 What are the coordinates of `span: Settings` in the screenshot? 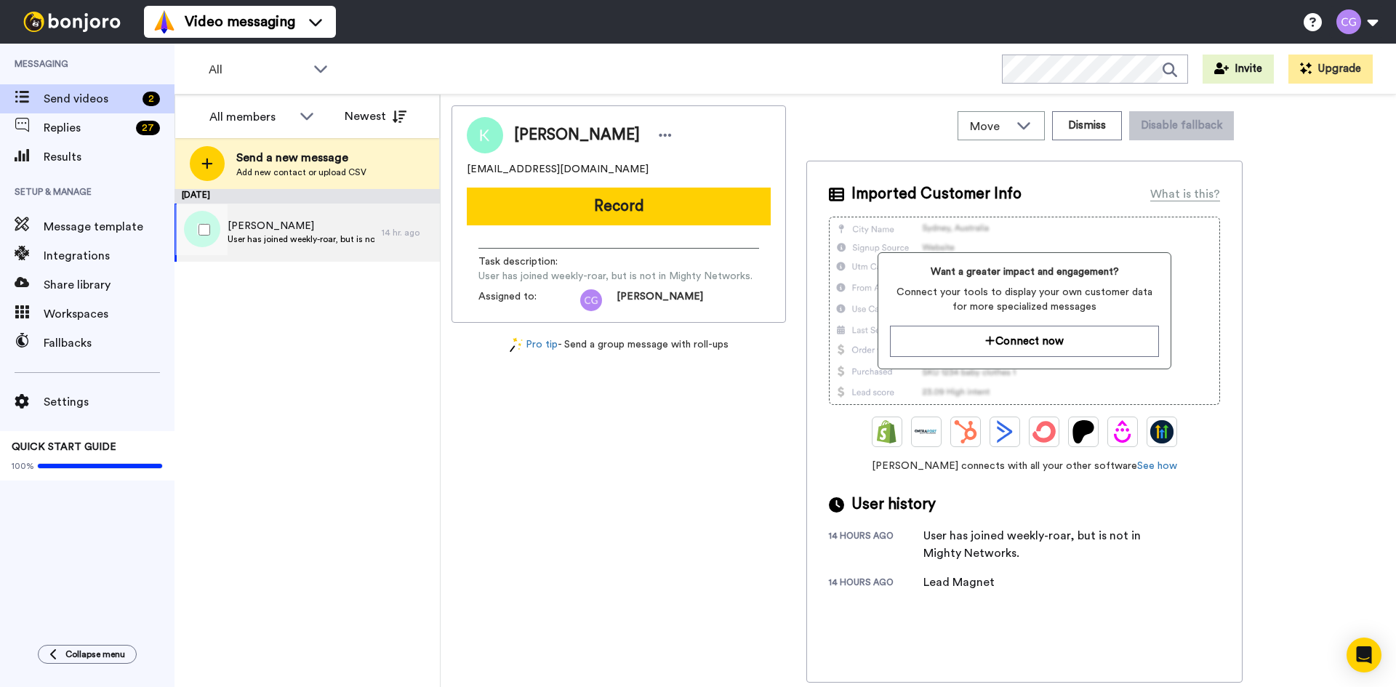 It's located at (109, 402).